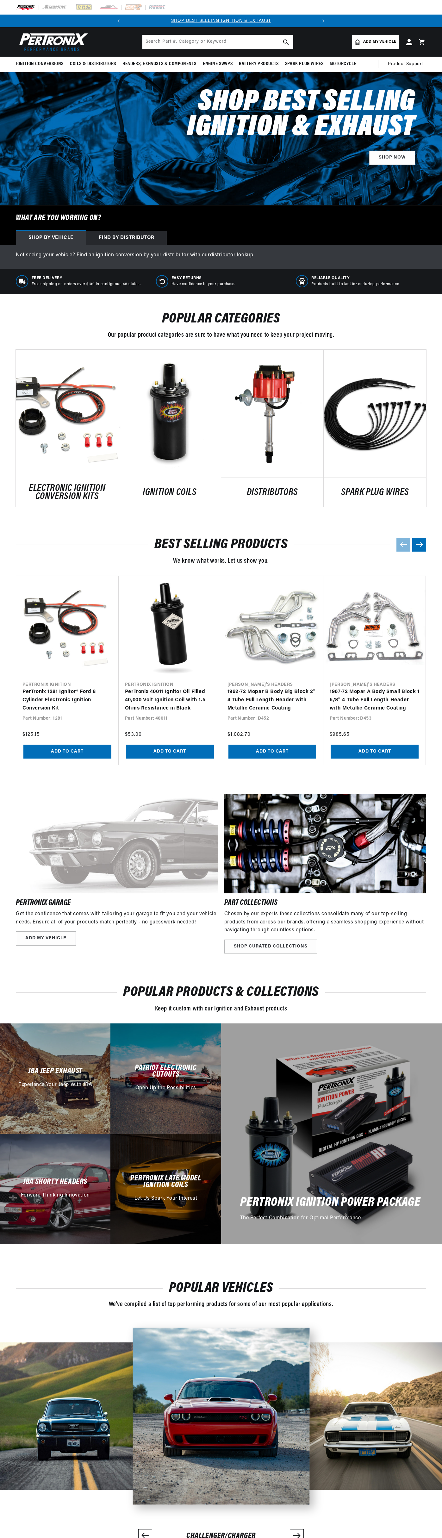 The image size is (442, 1538). I want to click on span: Headers, Exhausts & Components, so click(159, 64).